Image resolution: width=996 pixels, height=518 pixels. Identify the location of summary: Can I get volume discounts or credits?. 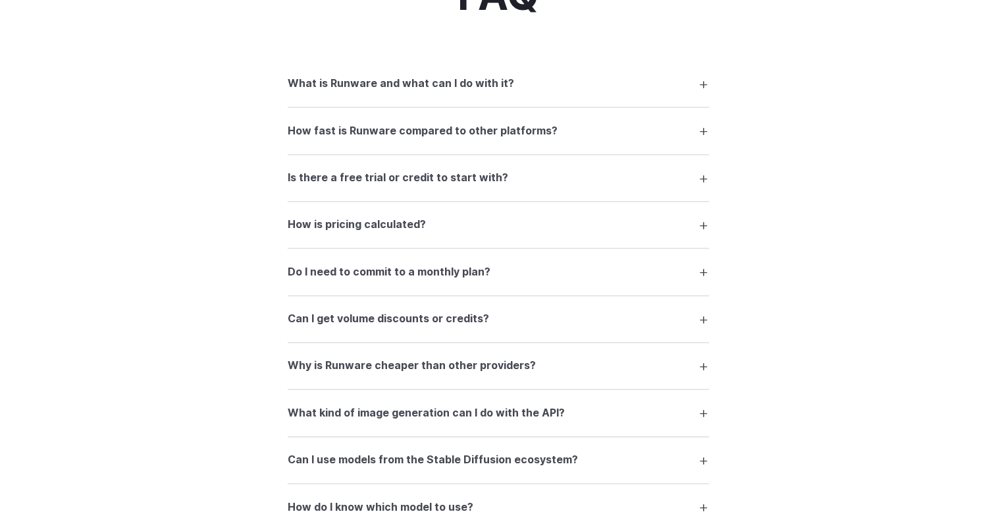
(498, 319).